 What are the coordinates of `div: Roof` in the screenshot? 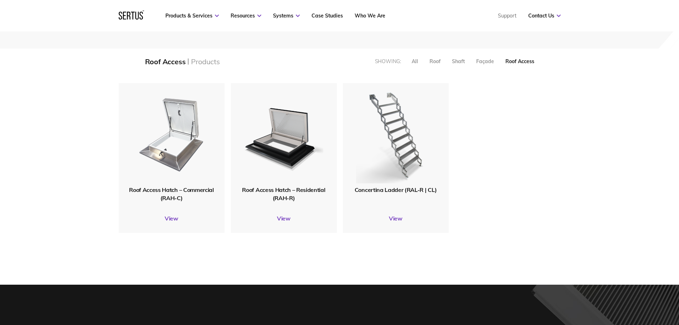 It's located at (435, 61).